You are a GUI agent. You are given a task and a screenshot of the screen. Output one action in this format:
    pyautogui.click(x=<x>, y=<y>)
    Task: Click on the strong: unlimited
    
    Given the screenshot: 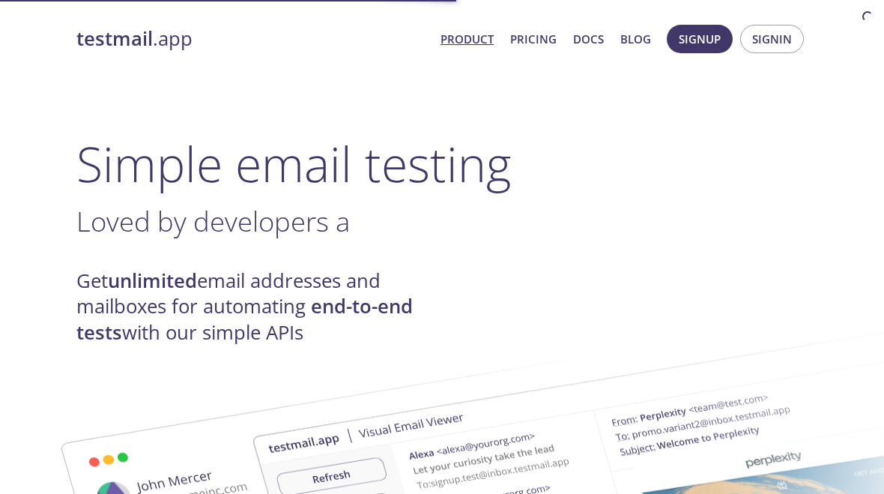 What is the action you would take?
    pyautogui.click(x=152, y=280)
    